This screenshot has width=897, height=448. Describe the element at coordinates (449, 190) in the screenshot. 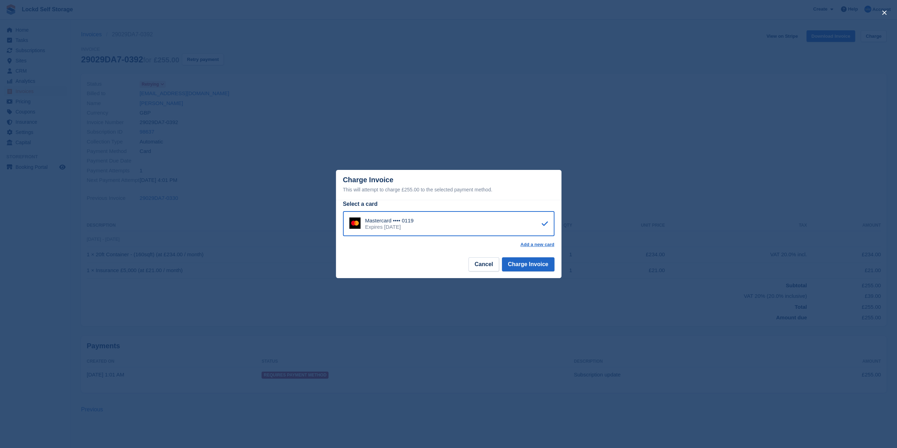

I see `div: This will attempt to charge £255.00 to the selected payment method.` at that location.